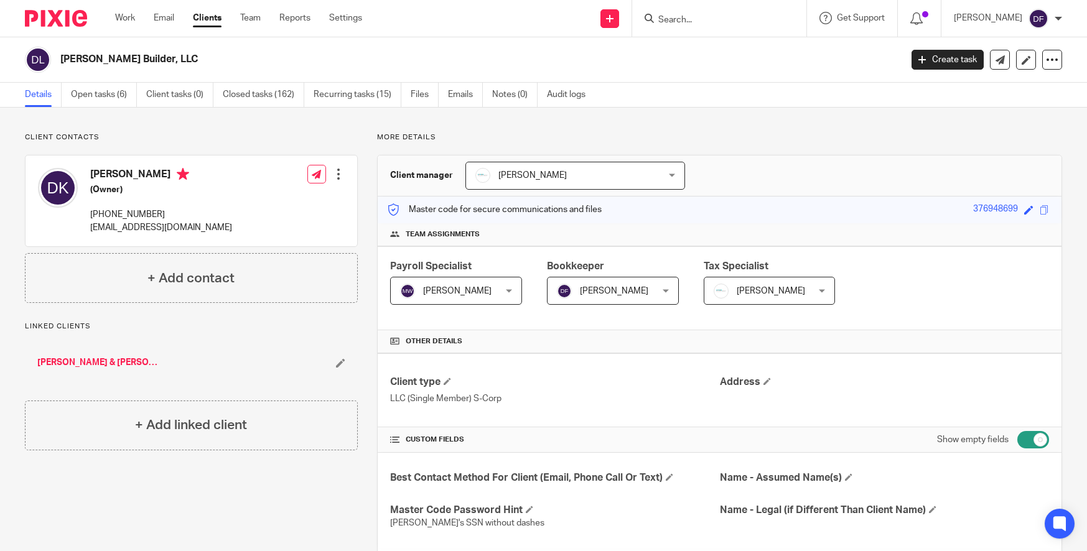 This screenshot has width=1087, height=551. Describe the element at coordinates (191, 425) in the screenshot. I see `h4: + Add linked client` at that location.